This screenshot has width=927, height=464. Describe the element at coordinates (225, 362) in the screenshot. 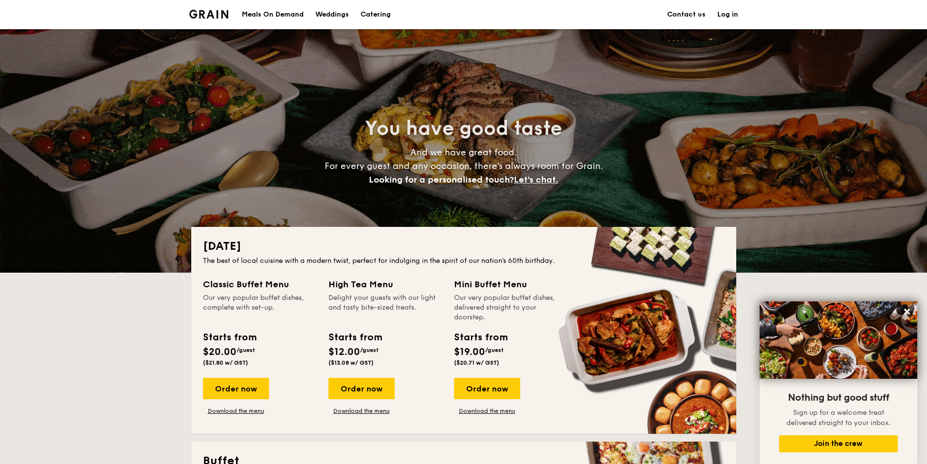

I see `span: ($21.80 w/ GST)` at that location.